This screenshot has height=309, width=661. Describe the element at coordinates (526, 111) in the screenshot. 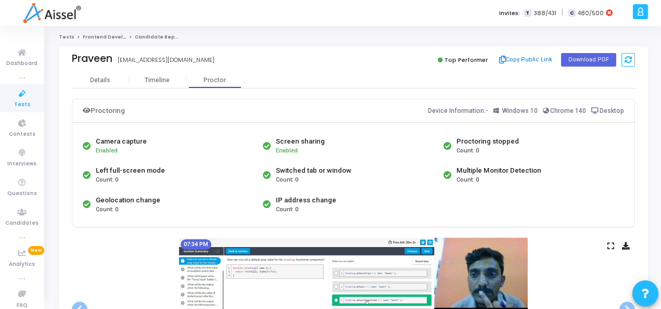

I see `div: Device Information:-` at that location.